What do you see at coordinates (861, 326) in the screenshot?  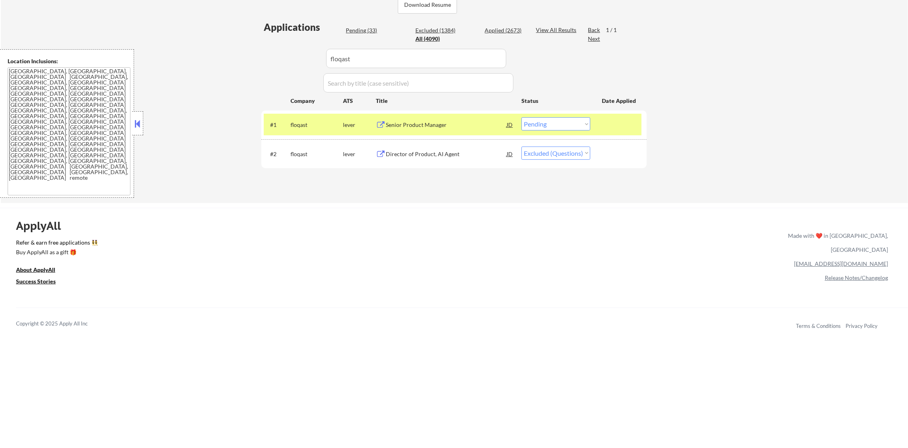 I see `a: Privacy Policy` at bounding box center [861, 326].